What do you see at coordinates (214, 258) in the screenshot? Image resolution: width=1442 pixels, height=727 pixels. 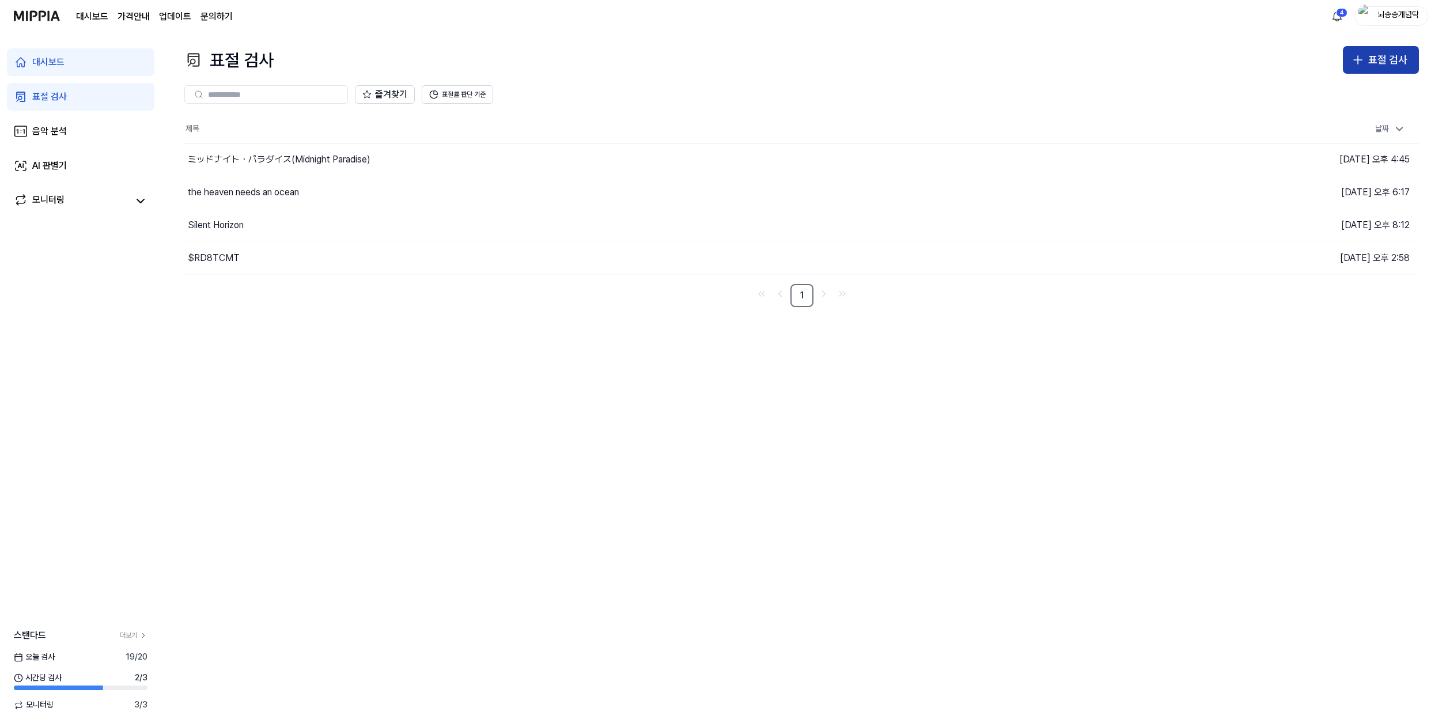 I see `div: $RD8TCMT` at bounding box center [214, 258].